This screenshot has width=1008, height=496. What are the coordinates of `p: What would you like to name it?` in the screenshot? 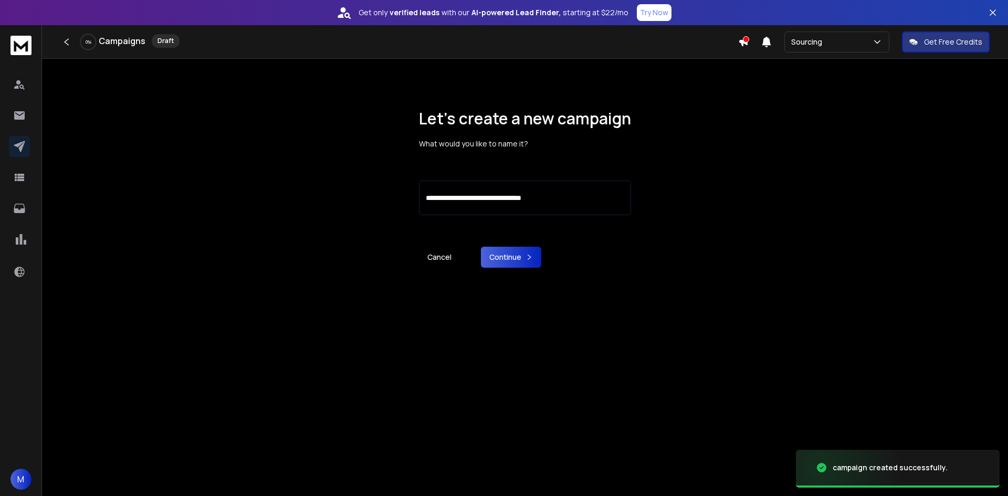 It's located at (525, 144).